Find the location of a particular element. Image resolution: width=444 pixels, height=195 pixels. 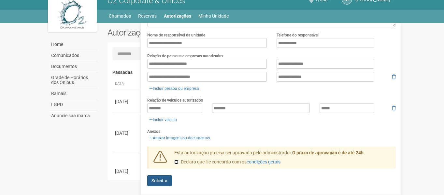

label: Relação de pessoas e empresas autorizadas is located at coordinates (185, 56).